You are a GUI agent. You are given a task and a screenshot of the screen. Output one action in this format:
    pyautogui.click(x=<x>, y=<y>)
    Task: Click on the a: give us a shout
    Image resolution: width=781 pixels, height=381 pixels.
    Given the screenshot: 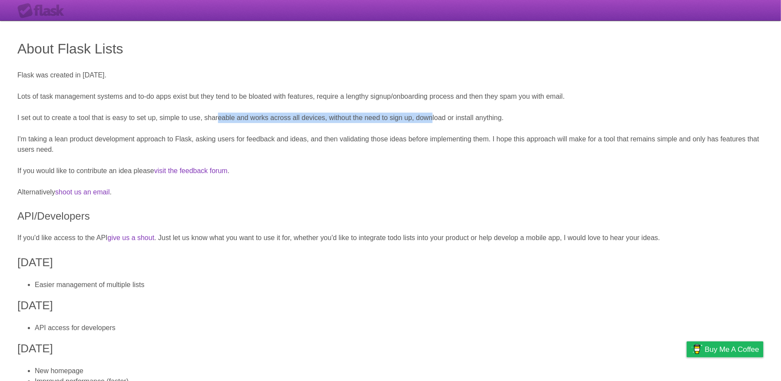 What is the action you would take?
    pyautogui.click(x=131, y=237)
    